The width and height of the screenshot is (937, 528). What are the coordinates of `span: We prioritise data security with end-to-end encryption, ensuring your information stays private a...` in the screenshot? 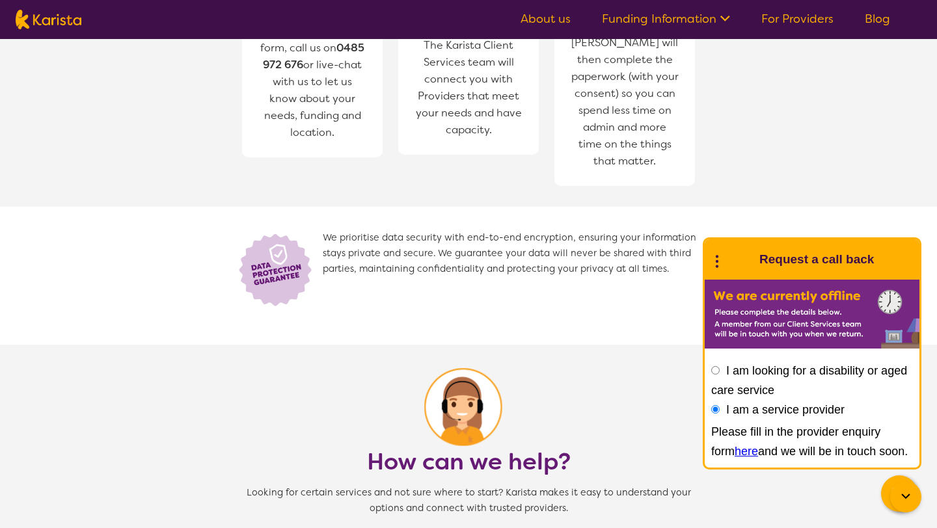 It's located at (513, 269).